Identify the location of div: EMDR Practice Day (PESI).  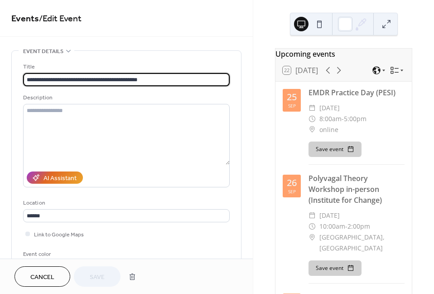
(357, 92).